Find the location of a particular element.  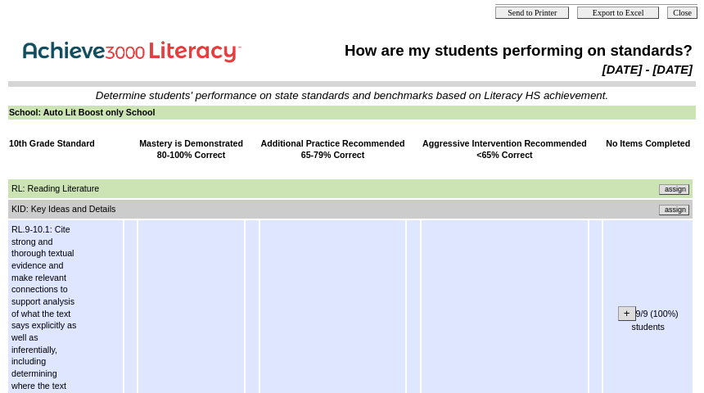

td: Determine students' performance on state standards and benchmarks based on Literacy HS achievement. is located at coordinates (352, 95).